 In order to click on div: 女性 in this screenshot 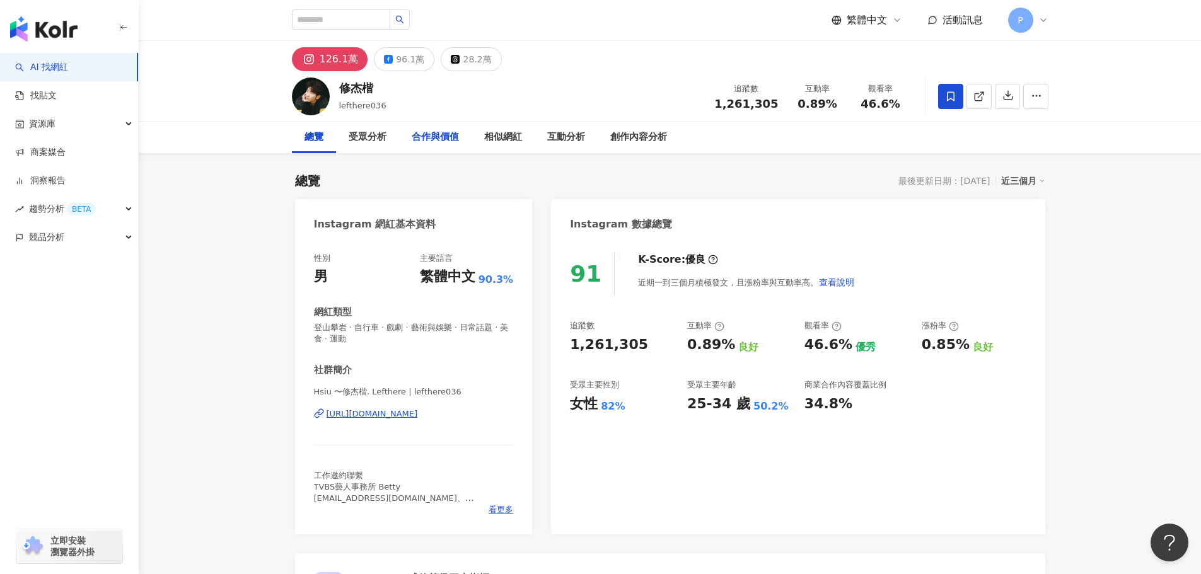, I will do `click(584, 404)`.